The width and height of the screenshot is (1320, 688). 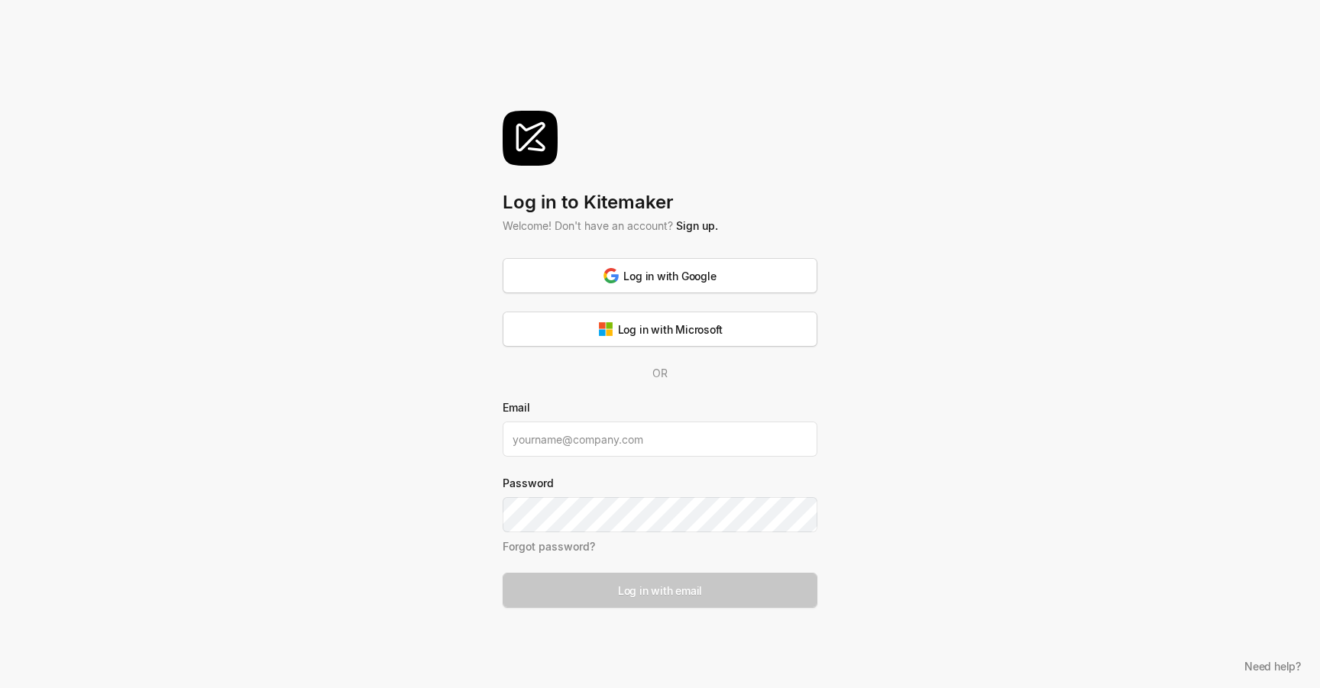 What do you see at coordinates (660, 276) in the screenshot?
I see `button: Log in with Google` at bounding box center [660, 276].